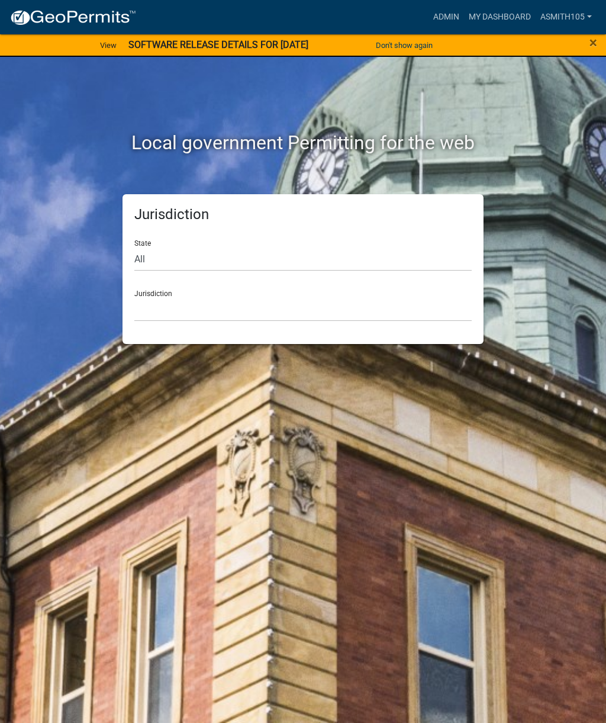  What do you see at coordinates (446, 17) in the screenshot?
I see `a: Admin` at bounding box center [446, 17].